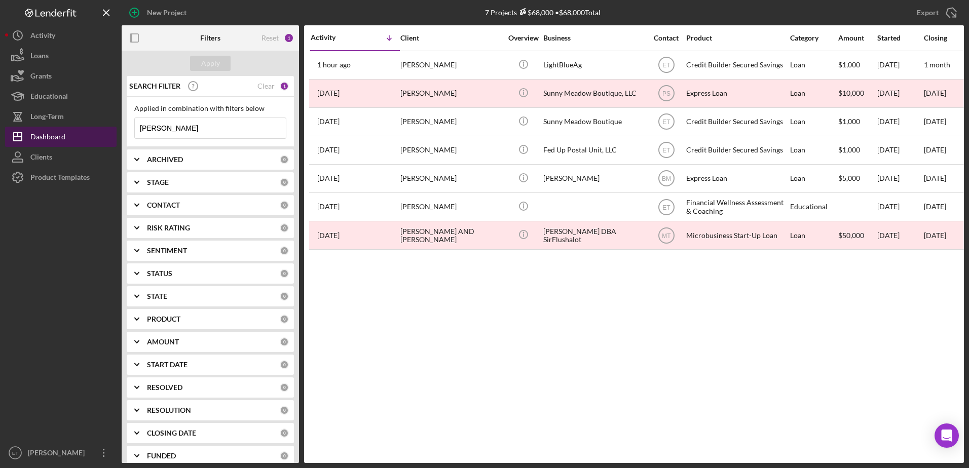 This screenshot has height=468, width=969. Describe the element at coordinates (61, 177) in the screenshot. I see `button: Product Templates` at that location.